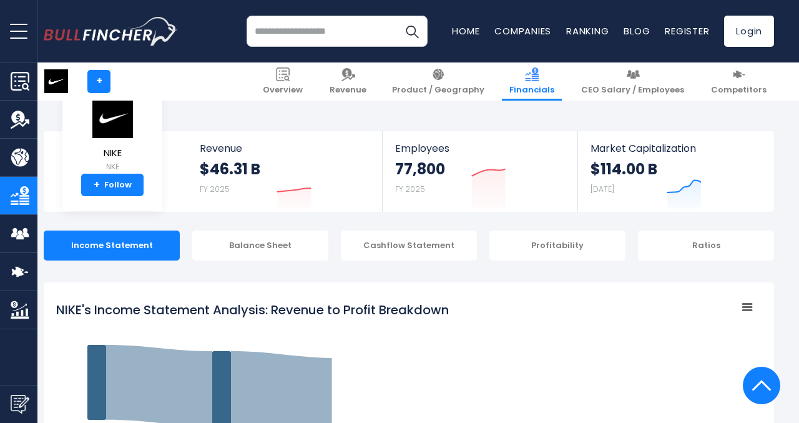  I want to click on span: CEO Salary / Employees, so click(633, 90).